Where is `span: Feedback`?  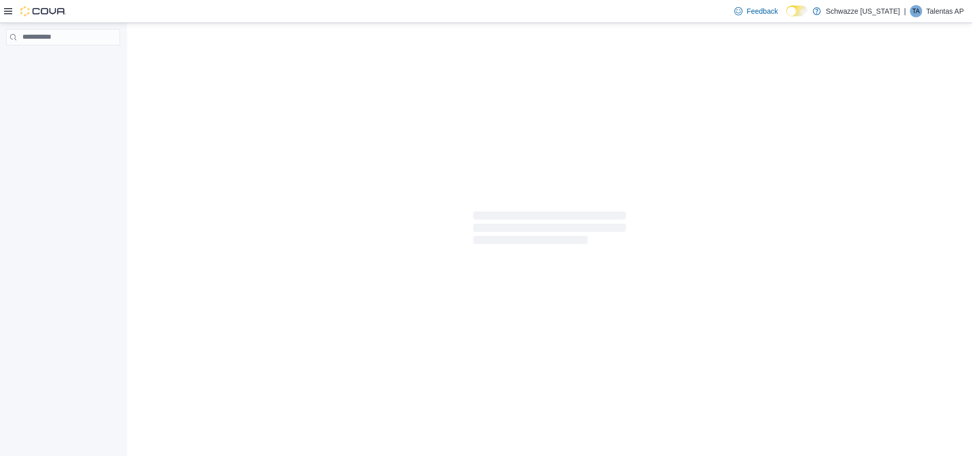
span: Feedback is located at coordinates (762, 11).